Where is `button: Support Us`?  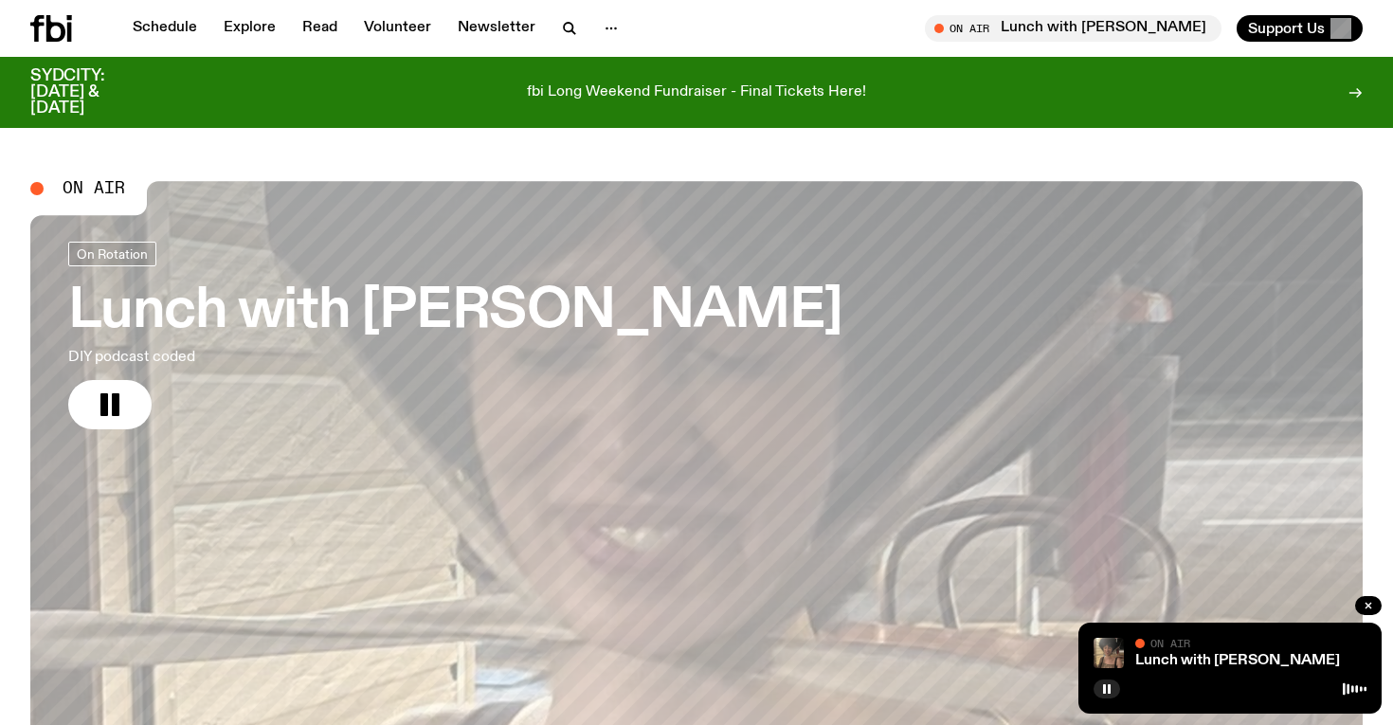 button: Support Us is located at coordinates (1299, 28).